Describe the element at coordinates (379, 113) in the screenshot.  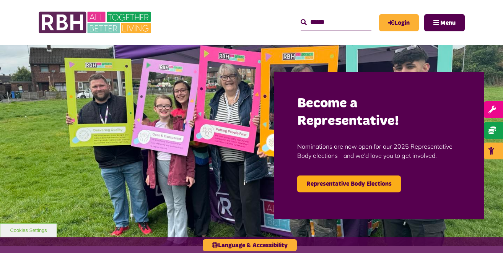
I see `h2: Become a Representative!` at that location.